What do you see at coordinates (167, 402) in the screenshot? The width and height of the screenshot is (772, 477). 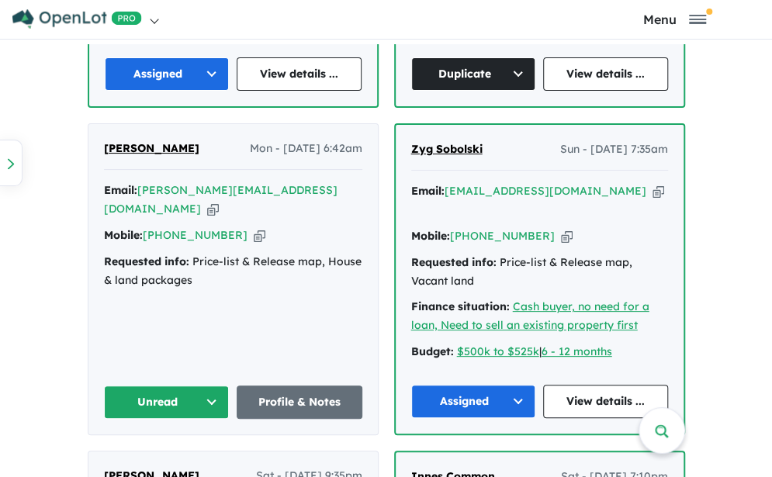 I see `button: Unread` at bounding box center [167, 402].